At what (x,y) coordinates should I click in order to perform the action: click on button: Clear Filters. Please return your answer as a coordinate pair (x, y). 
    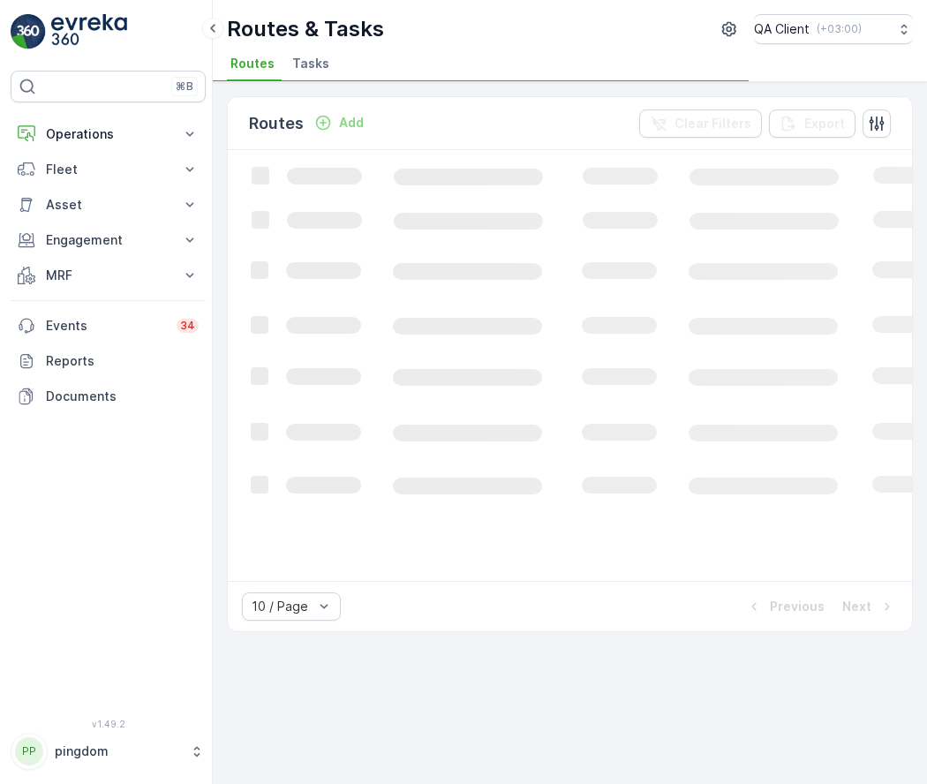
    Looking at the image, I should click on (700, 124).